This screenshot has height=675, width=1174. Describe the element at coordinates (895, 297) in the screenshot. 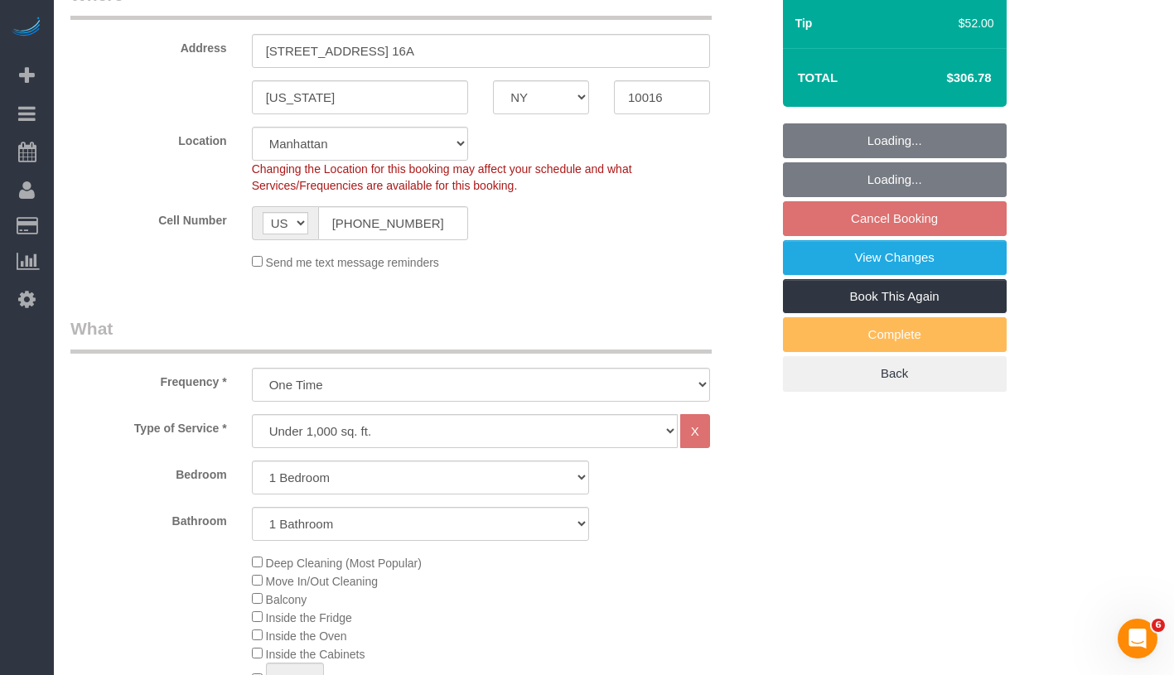

I see `a: Book This Again` at that location.